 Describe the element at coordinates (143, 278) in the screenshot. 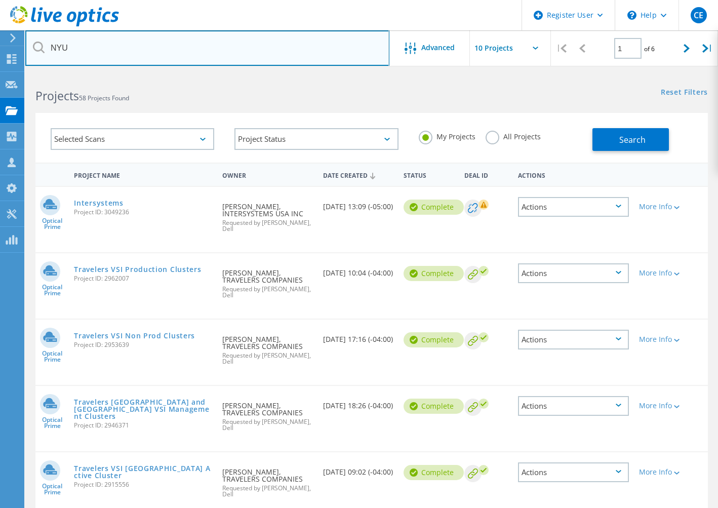

I see `span: Project ID: 2962007` at that location.